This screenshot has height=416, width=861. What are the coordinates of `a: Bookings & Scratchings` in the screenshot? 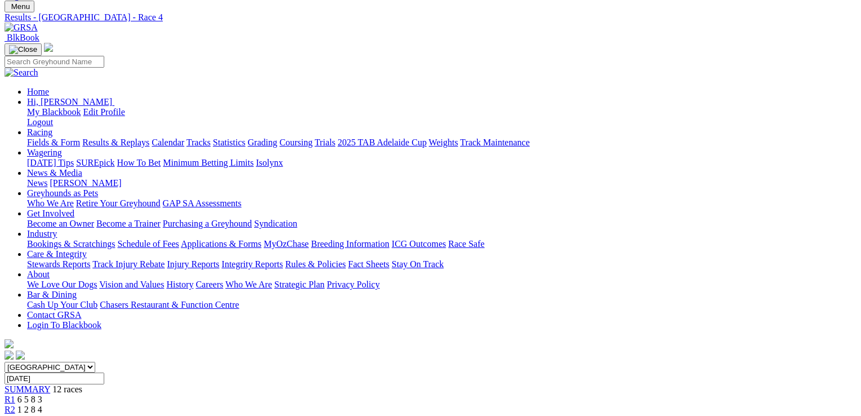 It's located at (71, 244).